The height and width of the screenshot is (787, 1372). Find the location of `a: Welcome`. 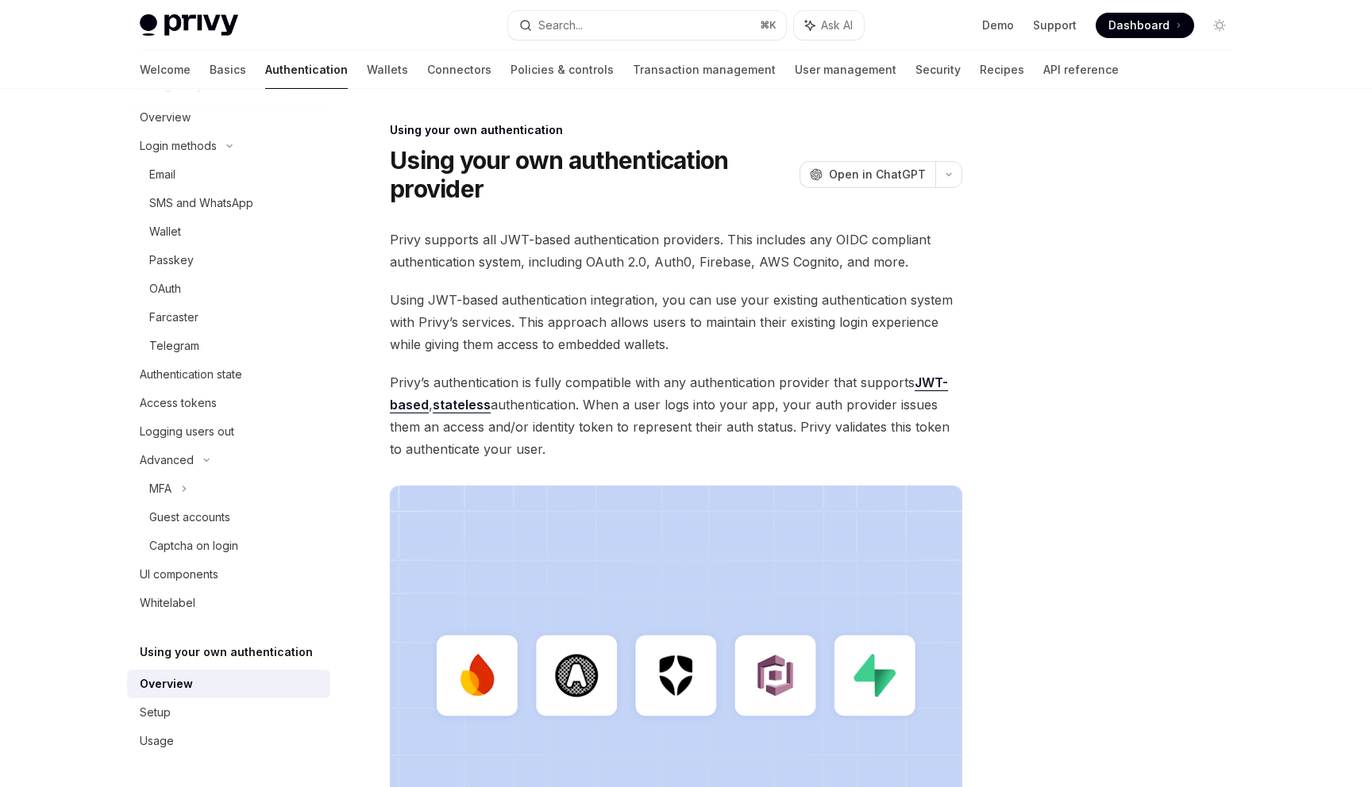

a: Welcome is located at coordinates (165, 70).